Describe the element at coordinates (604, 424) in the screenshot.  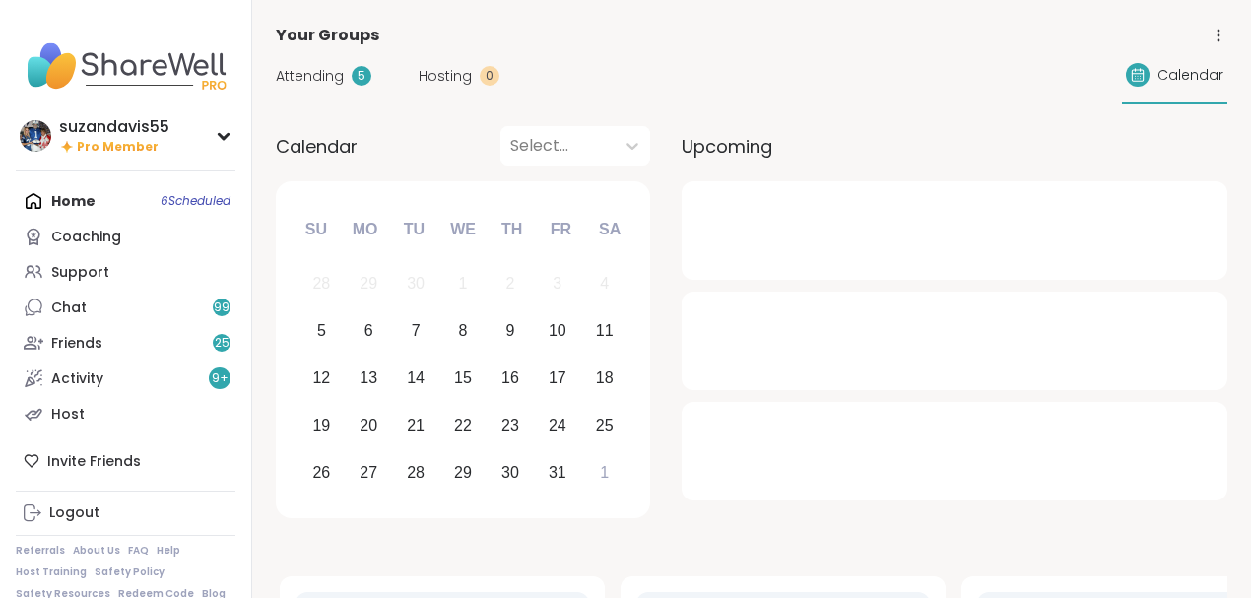
I see `div: Choose Saturday, October 25th, 2025` at that location.